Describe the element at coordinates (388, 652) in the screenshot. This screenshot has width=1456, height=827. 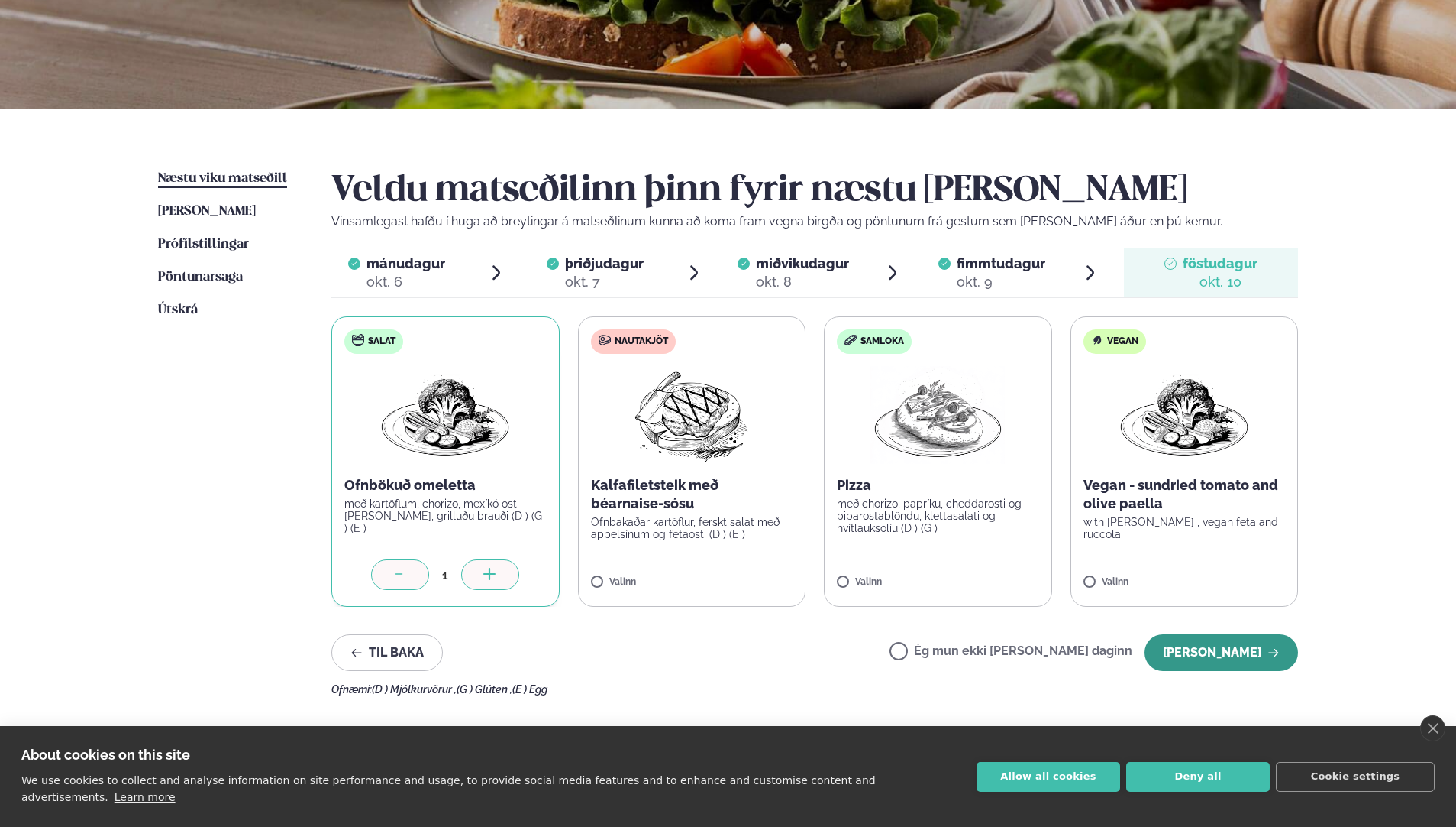
I see `button: Til baka` at that location.